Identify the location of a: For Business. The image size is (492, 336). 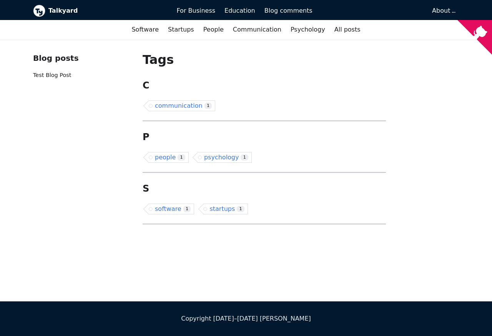
(196, 11).